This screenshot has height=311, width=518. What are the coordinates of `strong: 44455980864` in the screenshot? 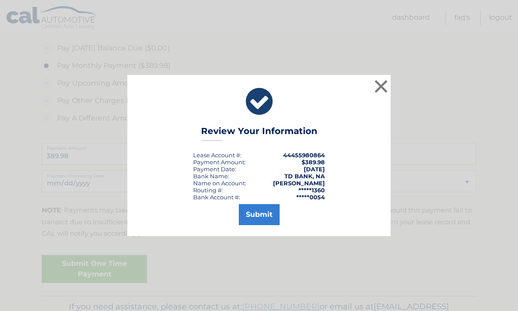 It's located at (304, 155).